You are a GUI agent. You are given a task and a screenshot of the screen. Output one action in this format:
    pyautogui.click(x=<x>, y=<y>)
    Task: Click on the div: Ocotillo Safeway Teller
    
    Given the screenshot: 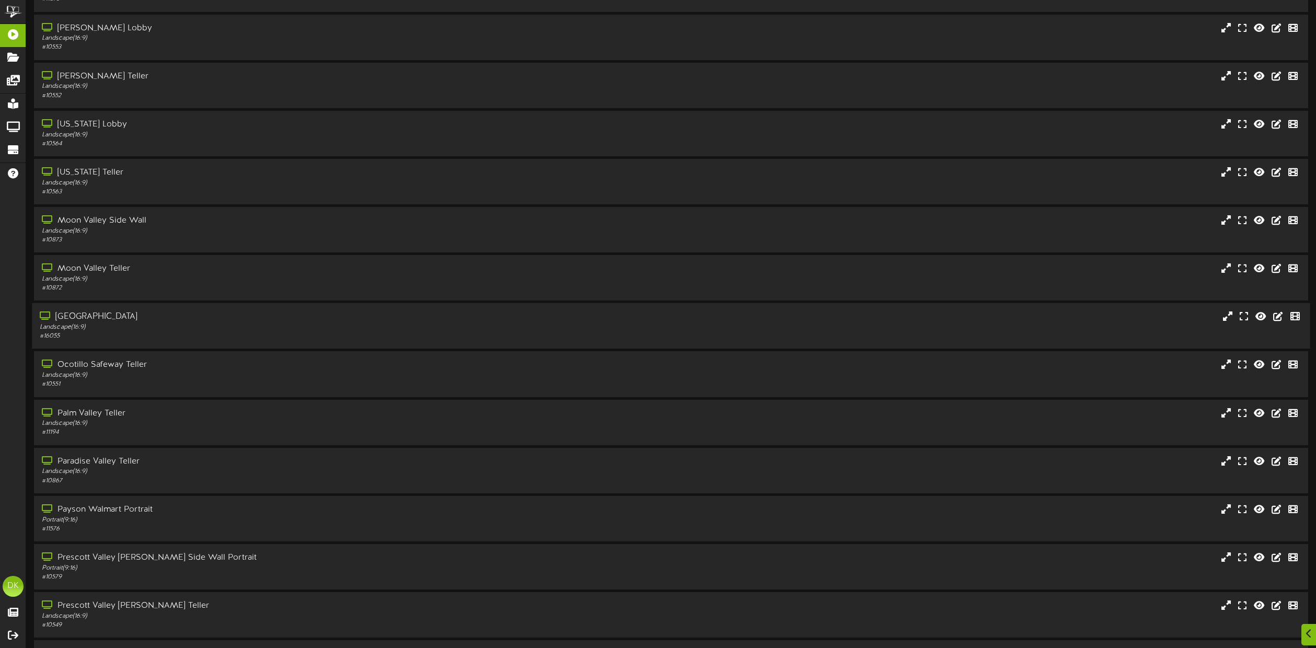 What is the action you would take?
    pyautogui.click(x=299, y=365)
    